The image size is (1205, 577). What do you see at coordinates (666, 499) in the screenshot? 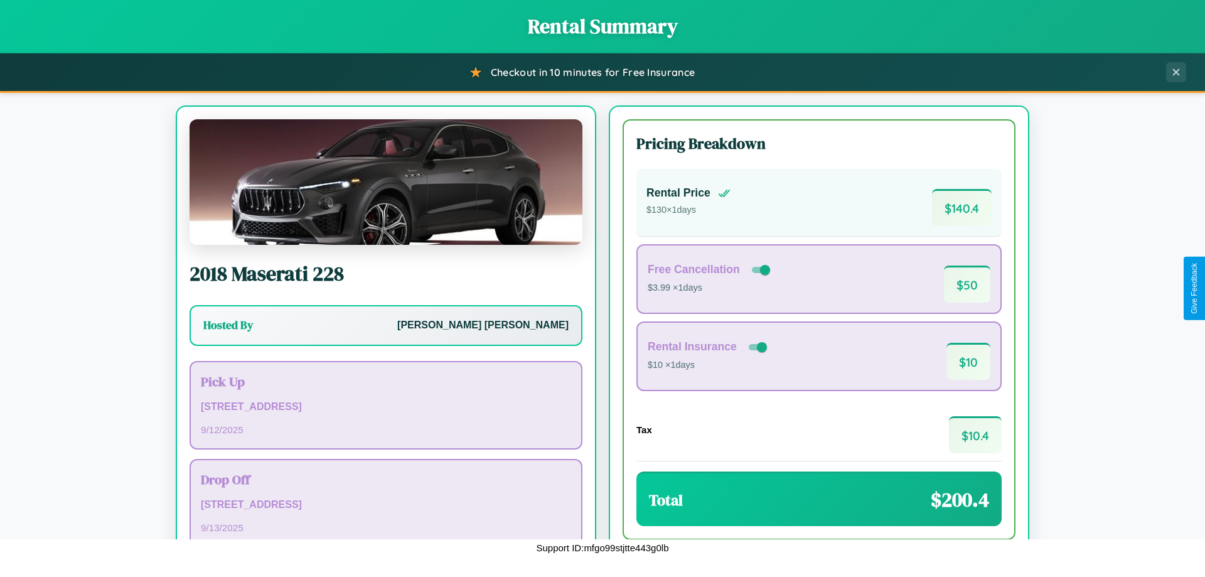
I see `h3: Total` at bounding box center [666, 499].